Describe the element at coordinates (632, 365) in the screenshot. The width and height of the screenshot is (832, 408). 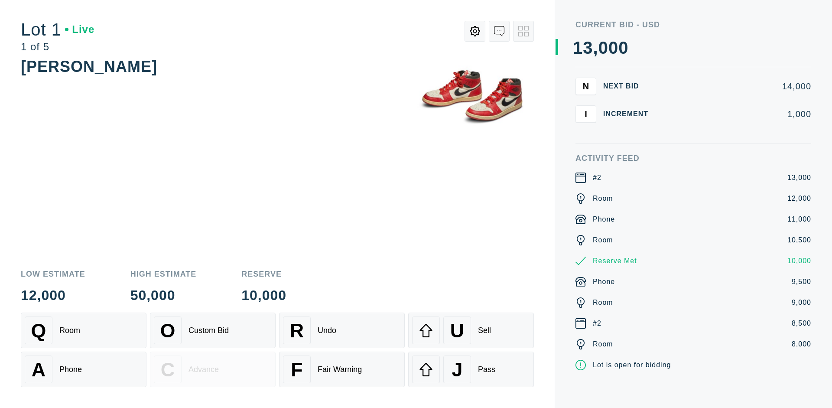
I see `div: Lot is open for bidding` at that location.